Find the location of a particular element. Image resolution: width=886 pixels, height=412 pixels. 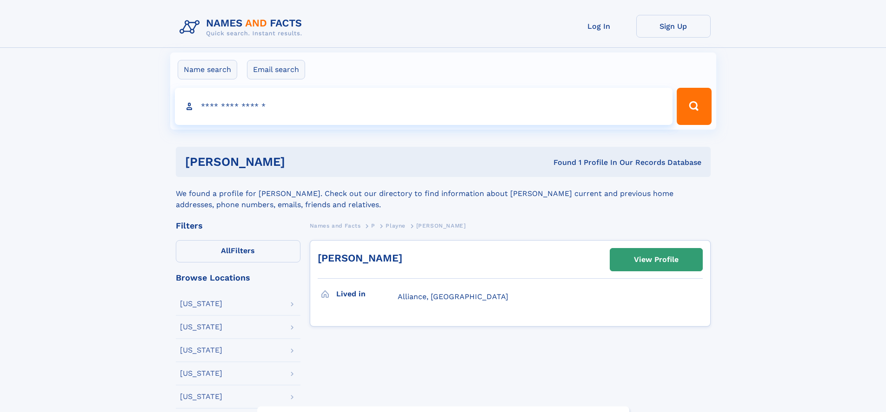

a: Log In is located at coordinates (599, 26).